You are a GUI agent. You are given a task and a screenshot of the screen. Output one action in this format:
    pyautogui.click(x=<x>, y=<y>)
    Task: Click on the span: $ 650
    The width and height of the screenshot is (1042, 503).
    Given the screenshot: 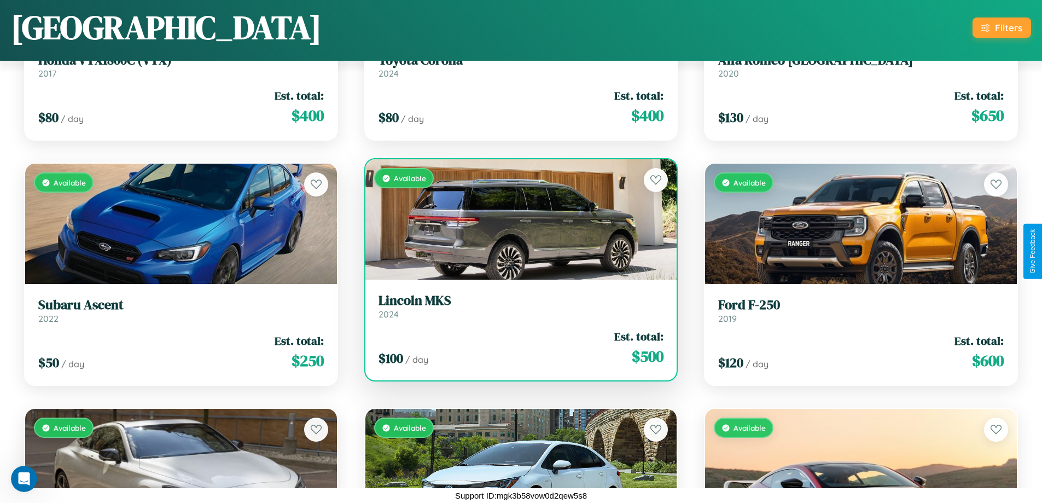 What is the action you would take?
    pyautogui.click(x=987, y=115)
    